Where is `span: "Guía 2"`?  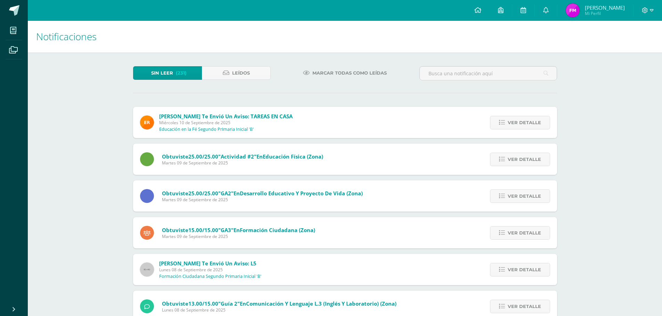 span: "Guía 2" is located at coordinates (229, 304).